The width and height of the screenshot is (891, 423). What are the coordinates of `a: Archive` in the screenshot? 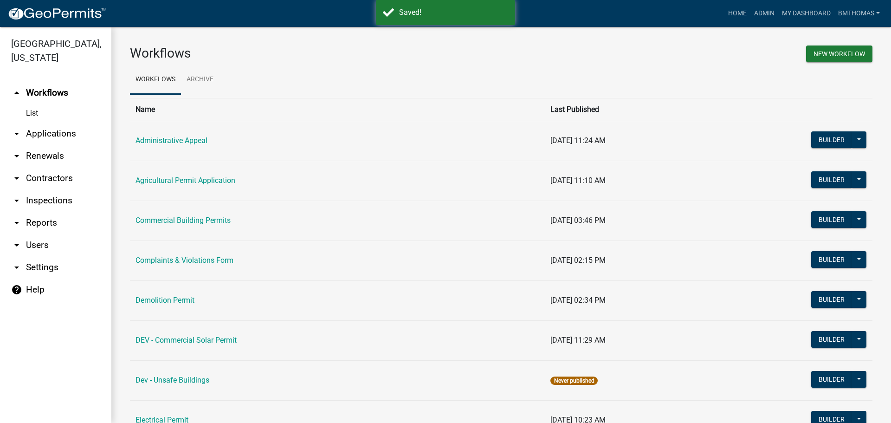 It's located at (200, 80).